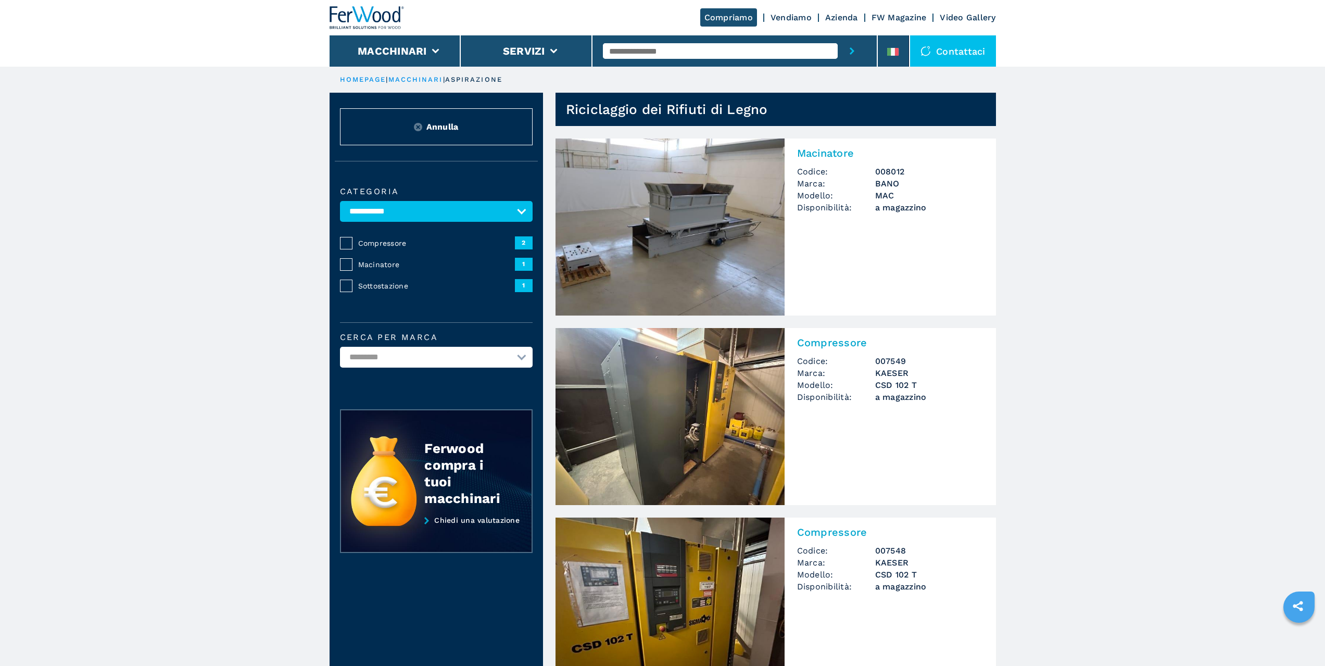 Image resolution: width=1325 pixels, height=666 pixels. What do you see at coordinates (474, 80) in the screenshot?
I see `p: aspirazione` at bounding box center [474, 80].